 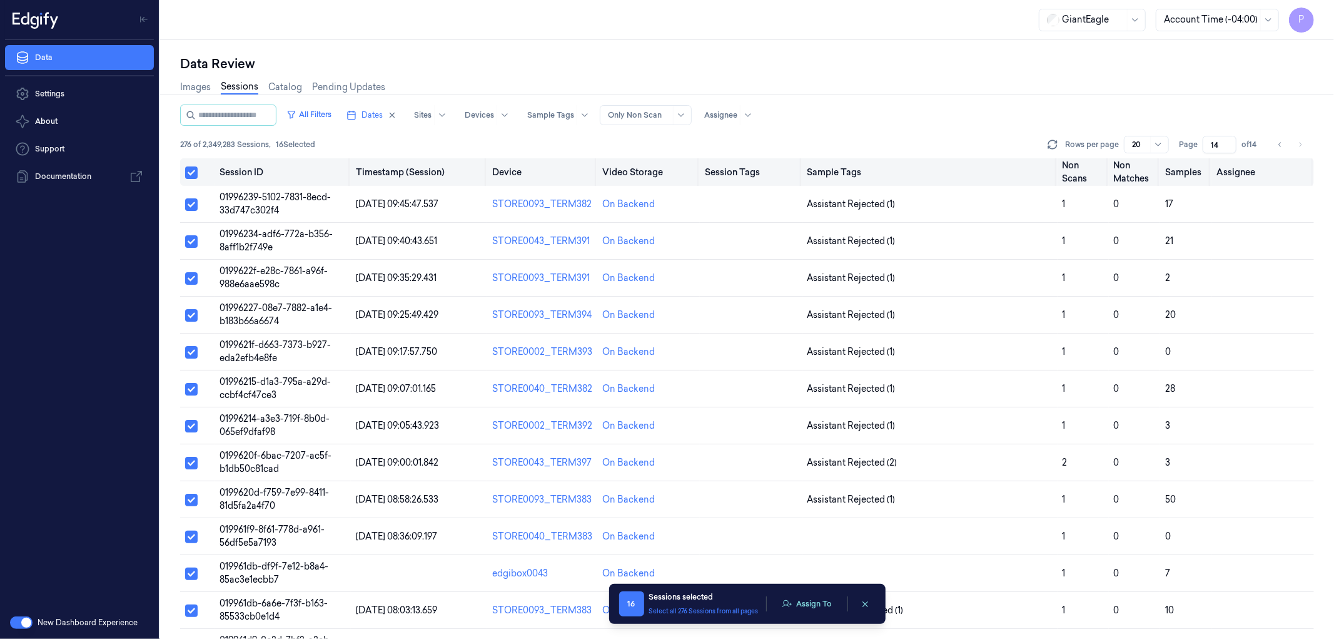 I want to click on a: Catalog, so click(x=285, y=87).